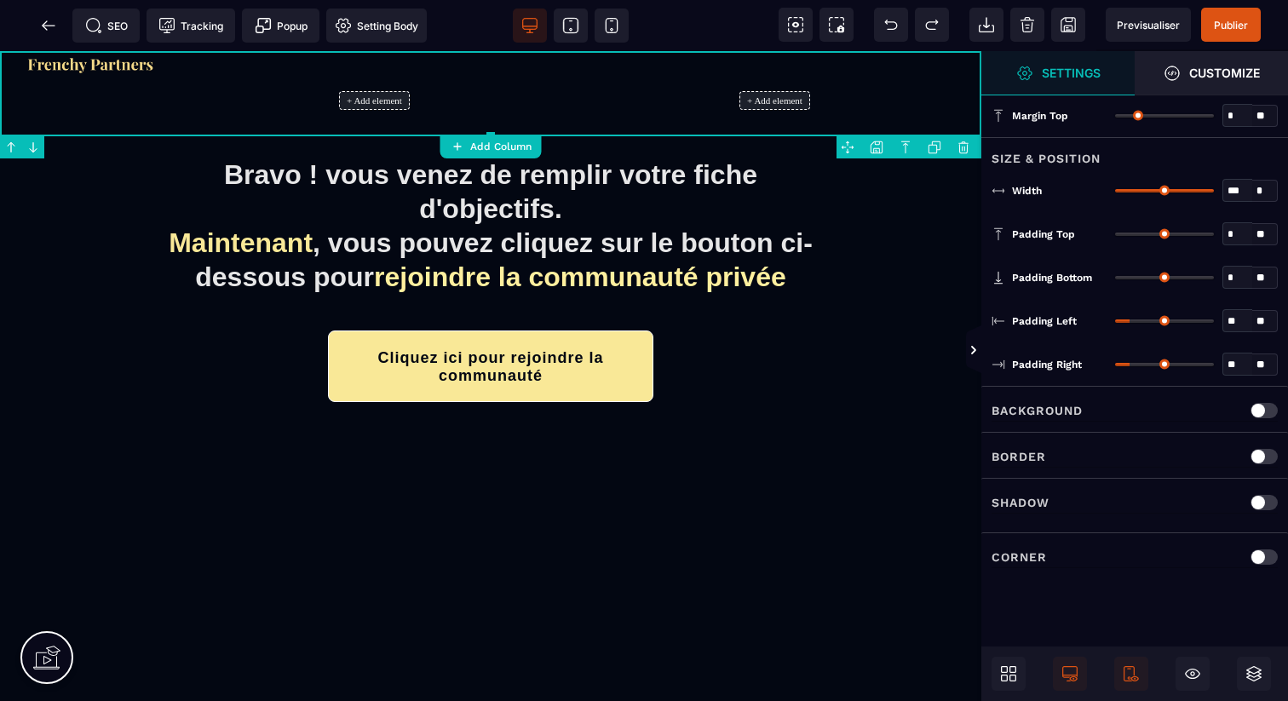 This screenshot has height=701, width=1288. What do you see at coordinates (1211, 73) in the screenshot?
I see `span: Open Style Manager` at bounding box center [1211, 73].